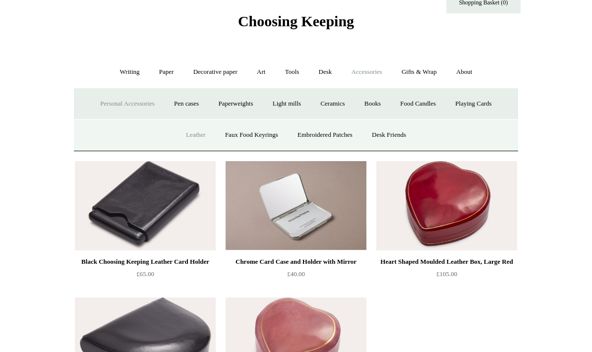 This screenshot has height=352, width=592. What do you see at coordinates (367, 72) in the screenshot?
I see `a: Accessories` at bounding box center [367, 72].